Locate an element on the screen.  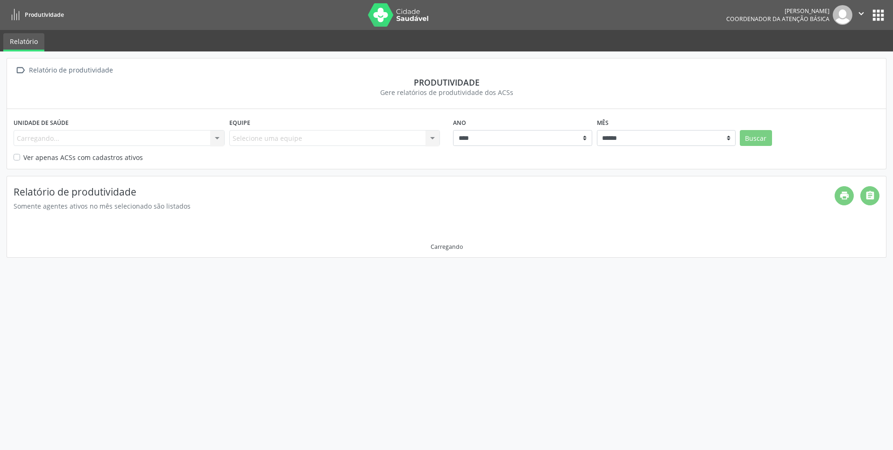
a:  Relatório de produtividade is located at coordinates (64, 70).